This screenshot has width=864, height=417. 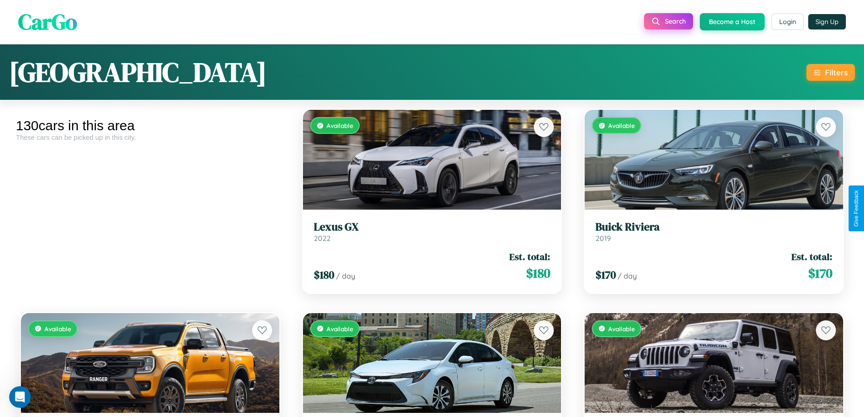 What do you see at coordinates (322, 238) in the screenshot?
I see `span: 2022` at bounding box center [322, 238].